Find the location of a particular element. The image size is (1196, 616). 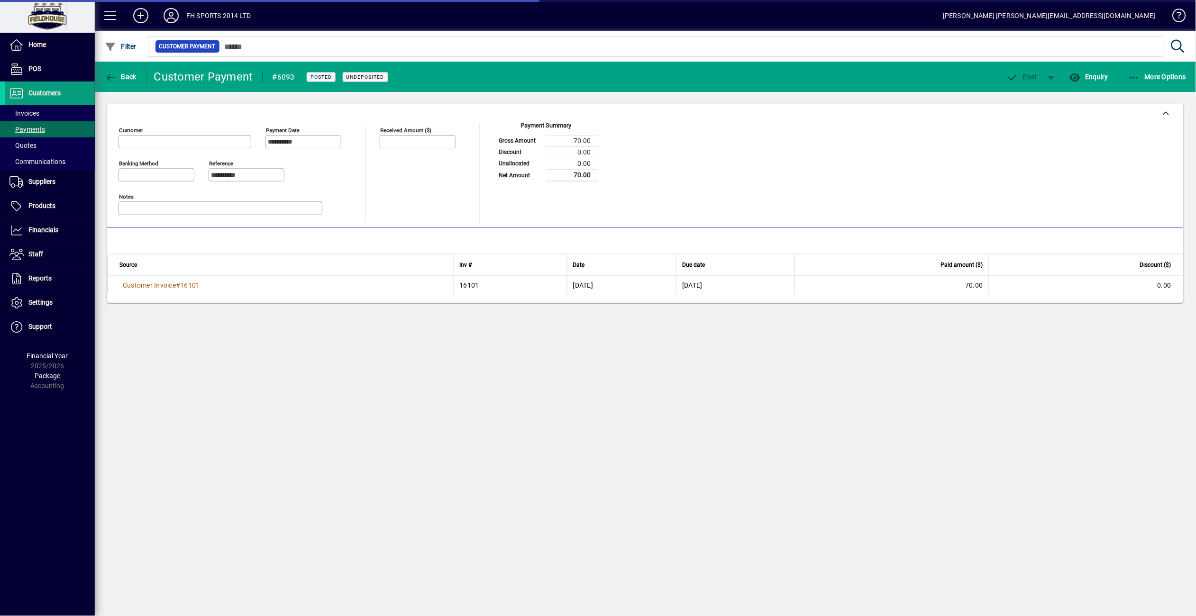

a: Support is located at coordinates (50, 327).